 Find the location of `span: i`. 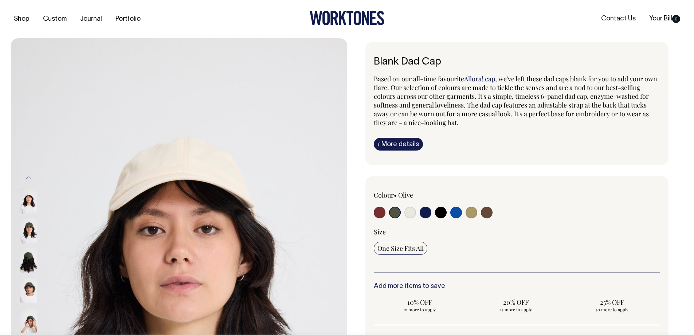

span: i is located at coordinates (379, 144).